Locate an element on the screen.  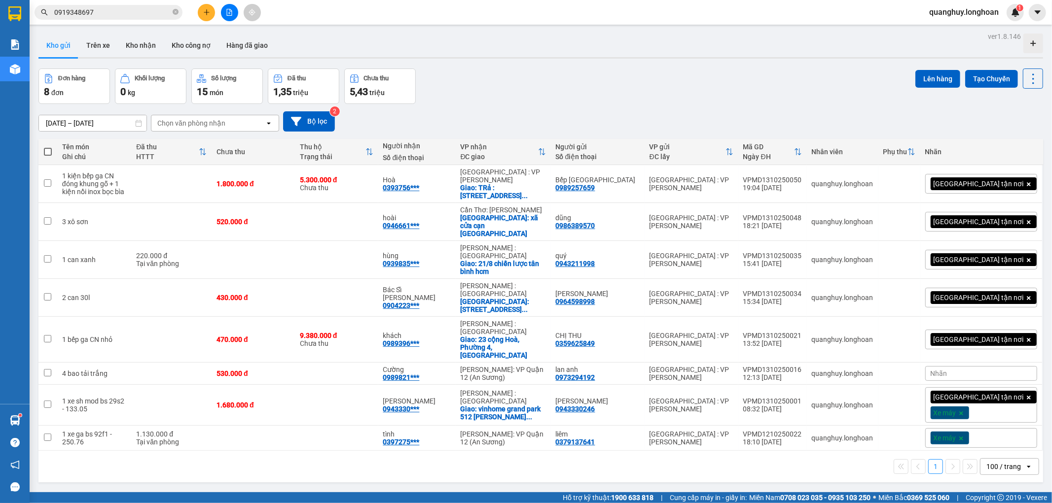
div: 1 xe sh mod bs 29s2 - 133.05 is located at coordinates (94, 405).